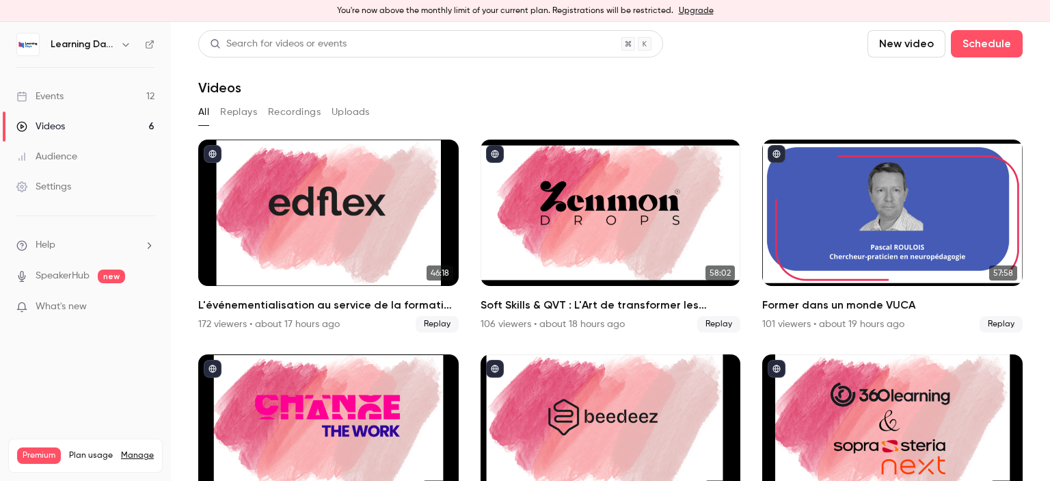 The height and width of the screenshot is (481, 1050). Describe the element at coordinates (328, 305) in the screenshot. I see `h2: L'événementialisation au service de la formation : engagez vos apprenants tout au long de l’année` at that location.